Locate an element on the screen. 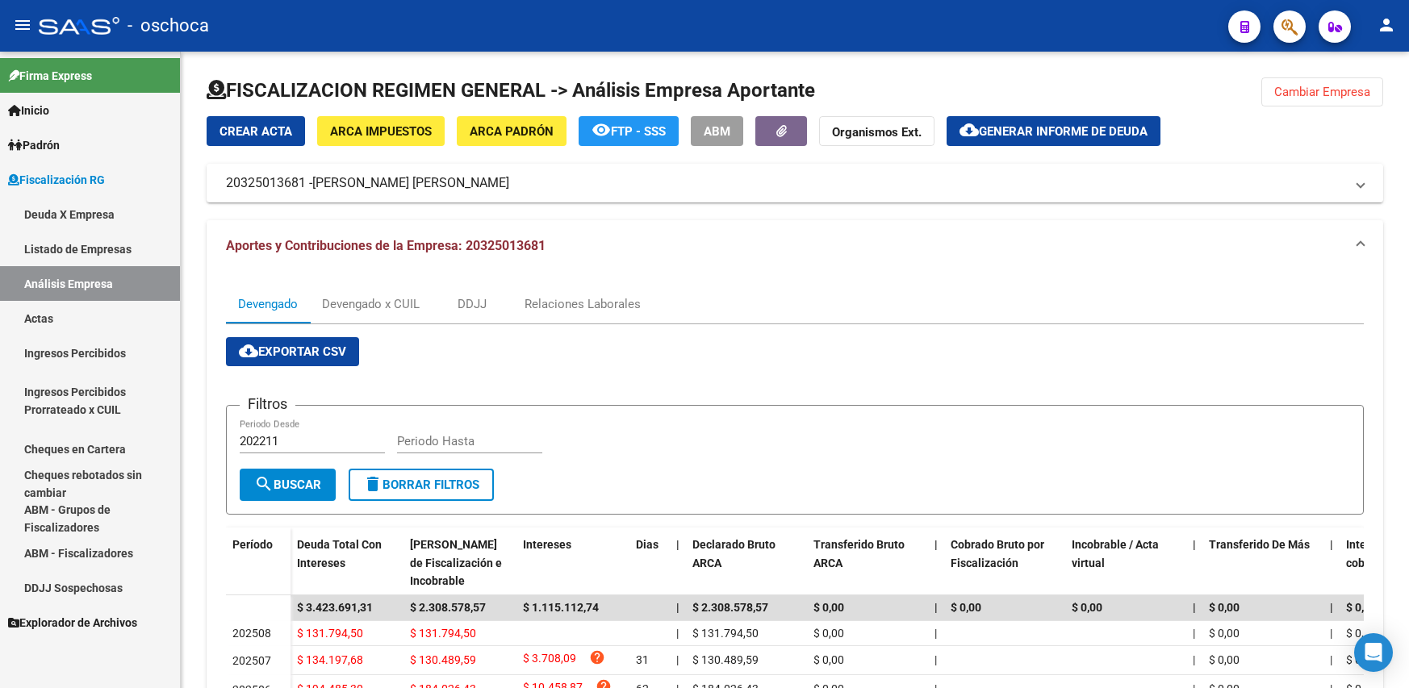  datatable-header-cell: Cobrado Bruto por Fiscalización is located at coordinates (1004, 563).